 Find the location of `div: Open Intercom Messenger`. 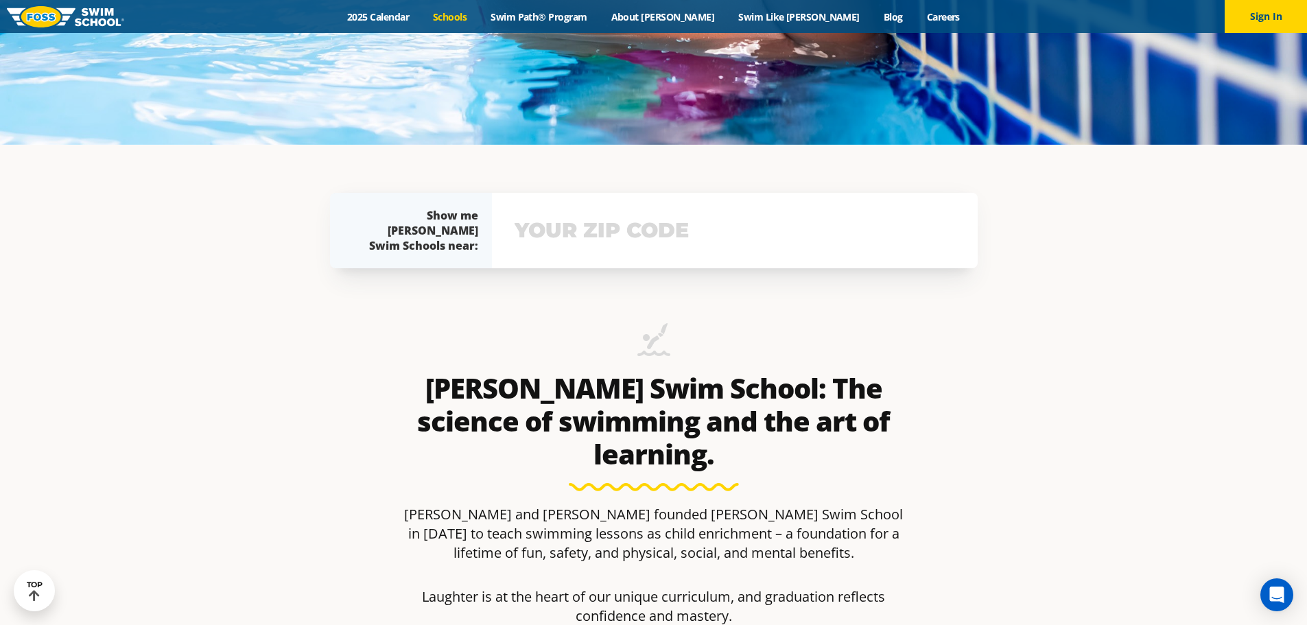

div: Open Intercom Messenger is located at coordinates (1277, 595).